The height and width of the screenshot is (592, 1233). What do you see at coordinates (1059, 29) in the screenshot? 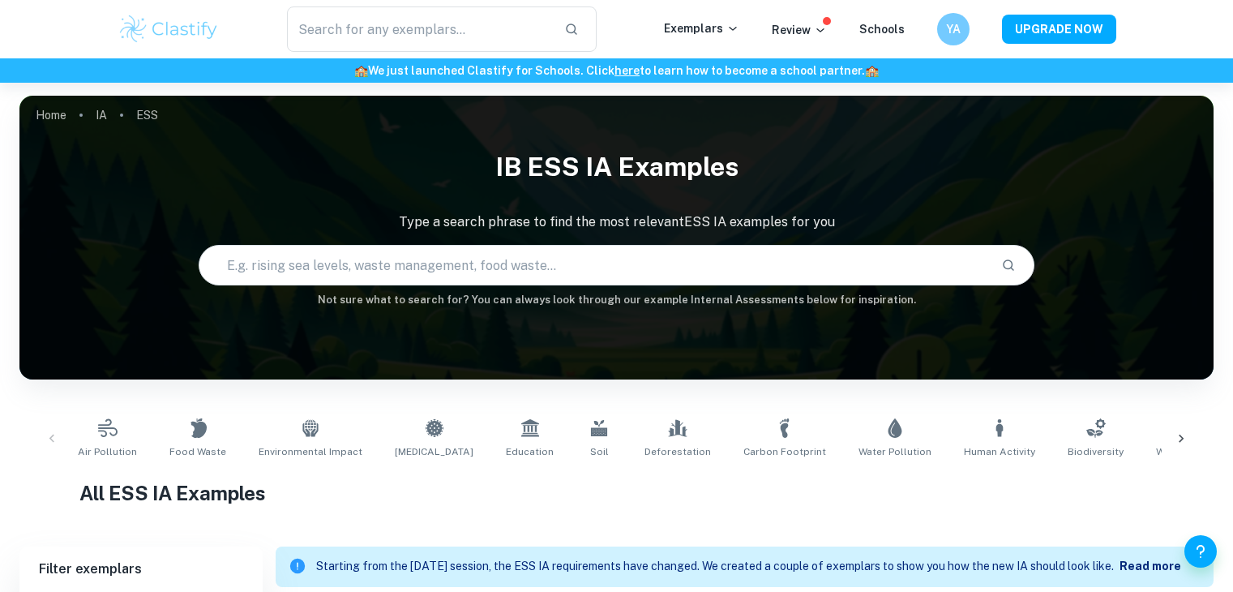
I see `button: UPGRADE NOW` at bounding box center [1059, 29].